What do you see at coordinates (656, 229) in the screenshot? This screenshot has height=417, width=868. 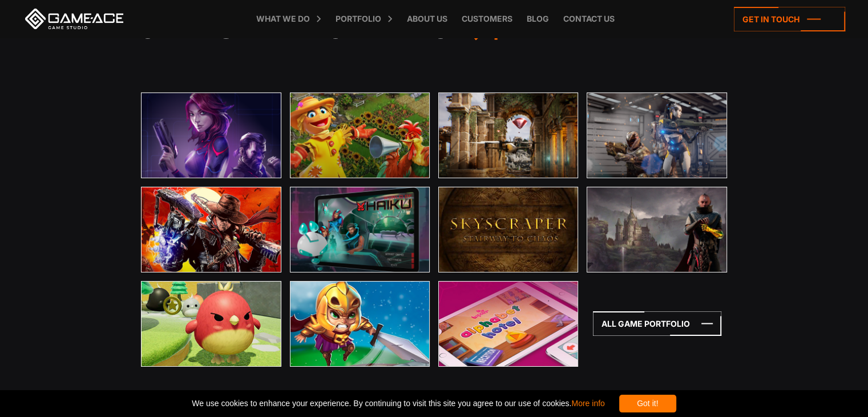 I see `img: Nomadland preview main` at bounding box center [656, 229].